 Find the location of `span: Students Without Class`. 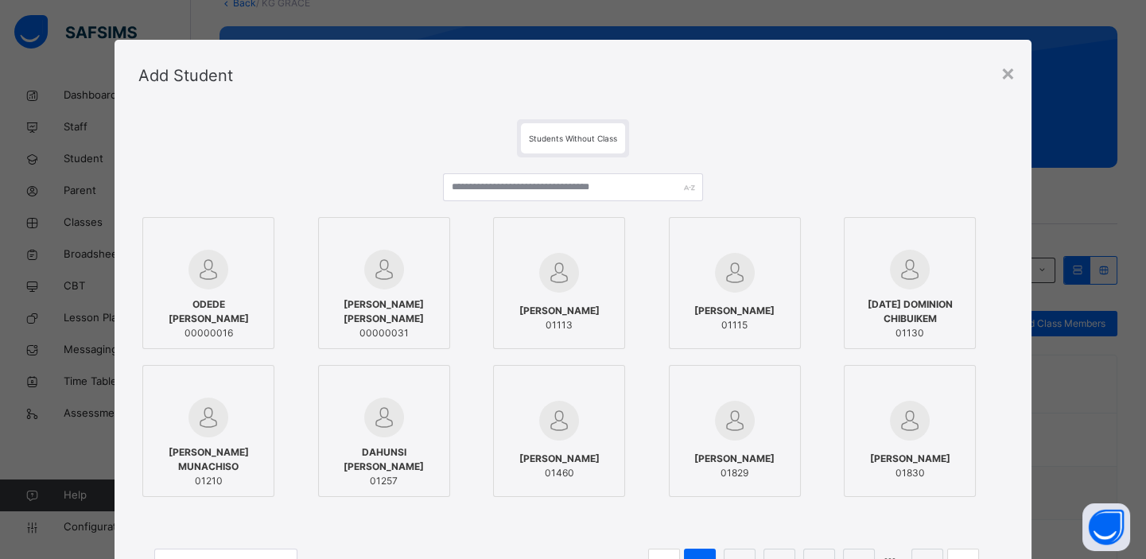

span: Students Without Class is located at coordinates (573, 138).